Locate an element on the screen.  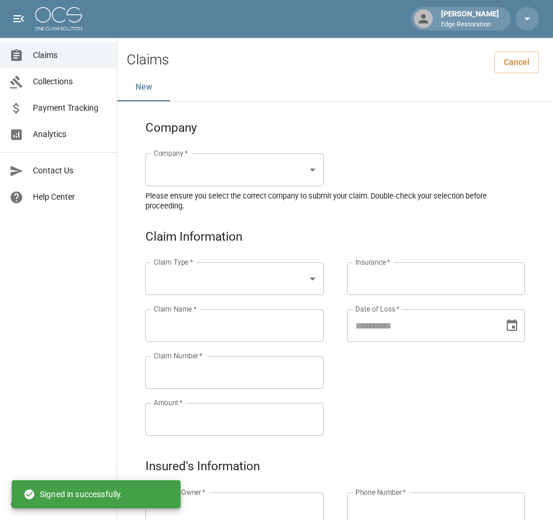
button: New is located at coordinates (144, 87).